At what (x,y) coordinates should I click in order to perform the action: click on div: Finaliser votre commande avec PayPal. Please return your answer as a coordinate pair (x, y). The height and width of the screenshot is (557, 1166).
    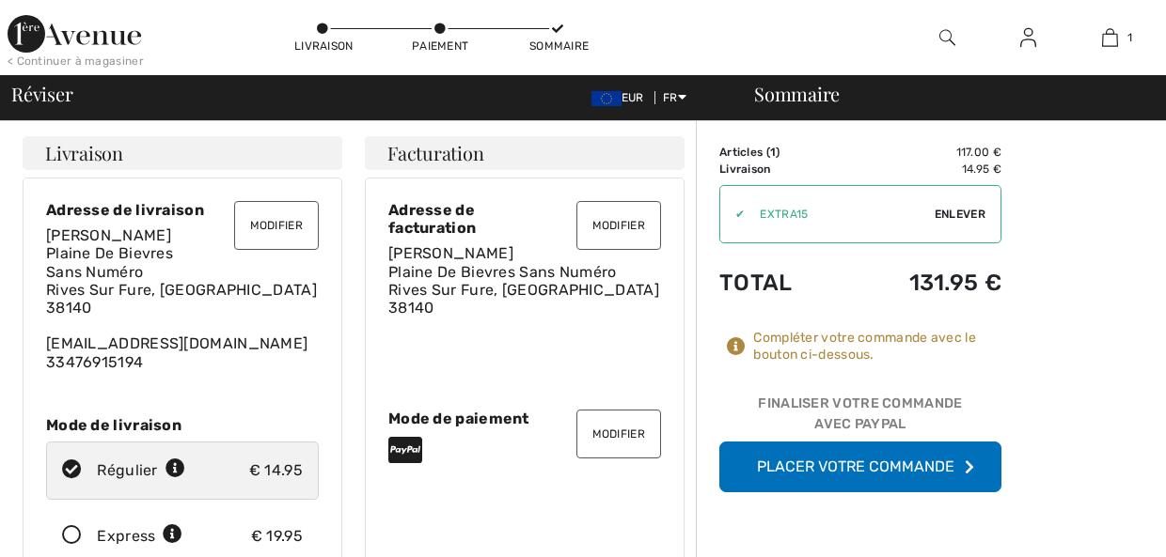
    Looking at the image, I should click on (860, 417).